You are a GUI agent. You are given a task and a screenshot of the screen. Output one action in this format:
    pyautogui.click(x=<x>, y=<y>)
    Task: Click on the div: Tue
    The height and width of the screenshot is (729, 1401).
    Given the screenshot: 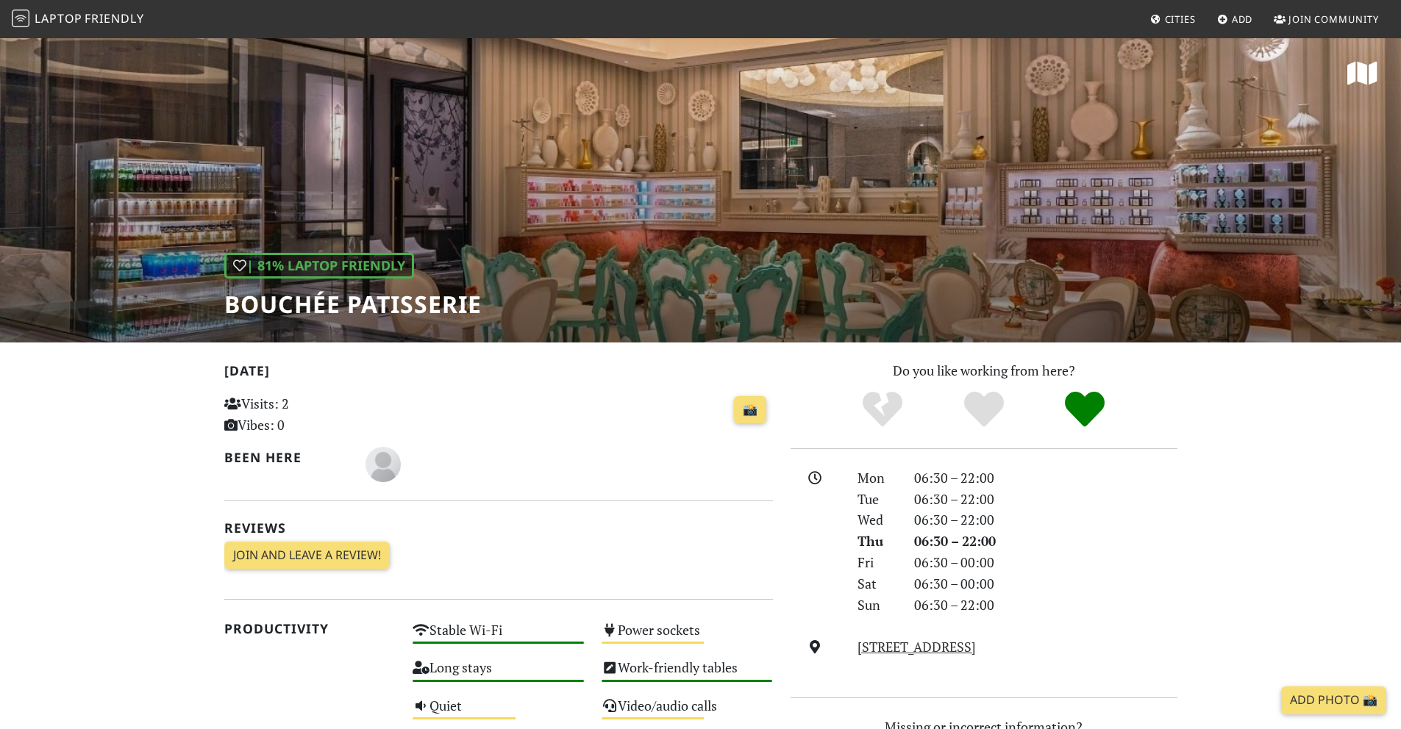 What is the action you would take?
    pyautogui.click(x=876, y=499)
    